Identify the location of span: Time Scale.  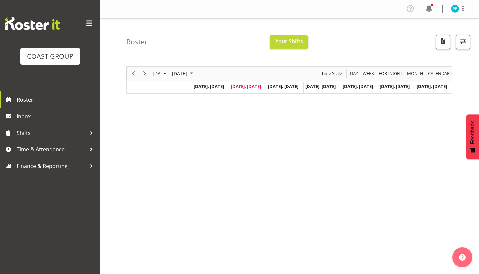
(332, 73).